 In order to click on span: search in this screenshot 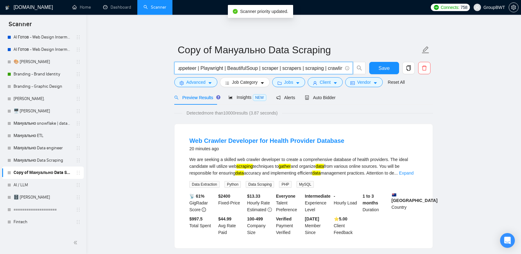, I will do `click(359, 68)`.